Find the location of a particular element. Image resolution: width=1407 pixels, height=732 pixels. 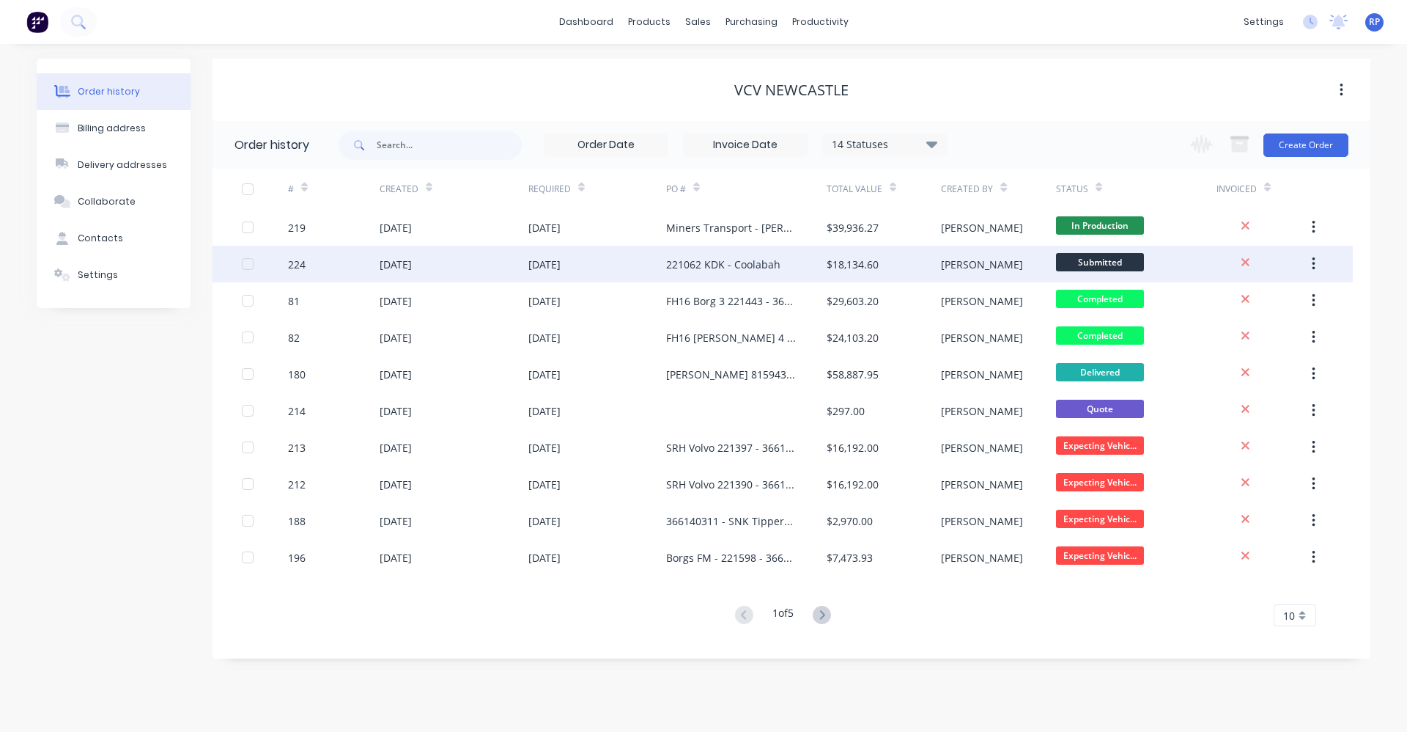

div: SRH Volvo 221397 - 366141474 is located at coordinates (732, 447).